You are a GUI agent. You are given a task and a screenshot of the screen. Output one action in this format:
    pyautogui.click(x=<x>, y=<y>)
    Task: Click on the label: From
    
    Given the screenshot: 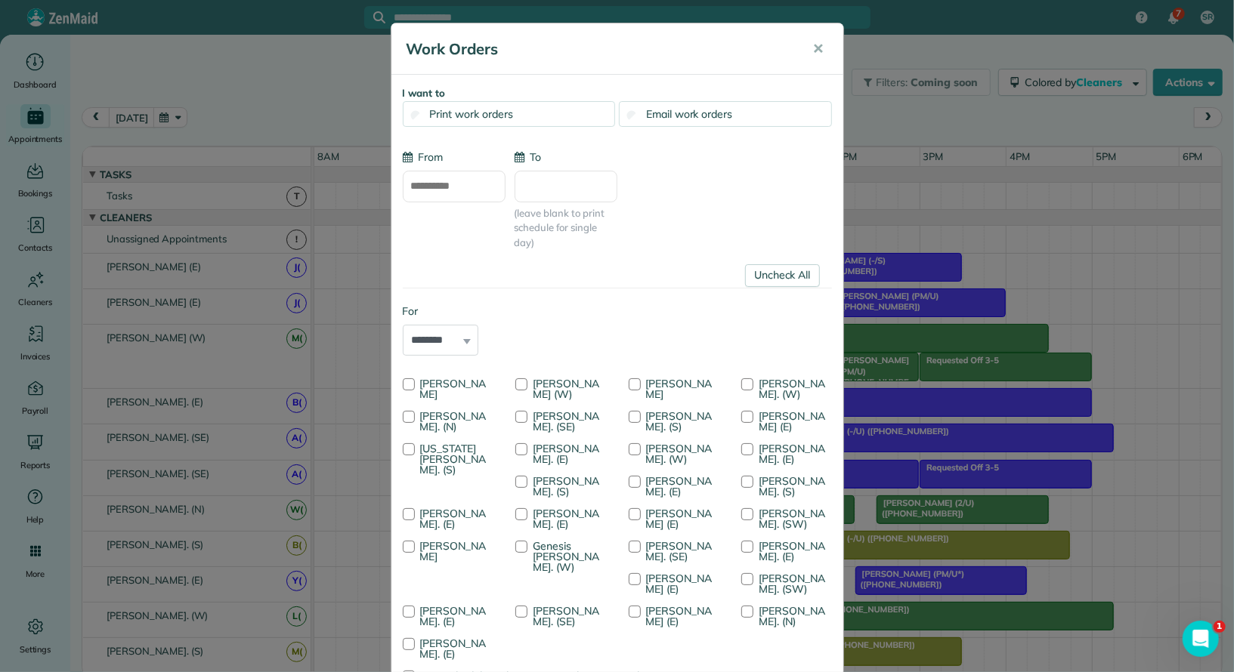 What is the action you would take?
    pyautogui.click(x=422, y=157)
    